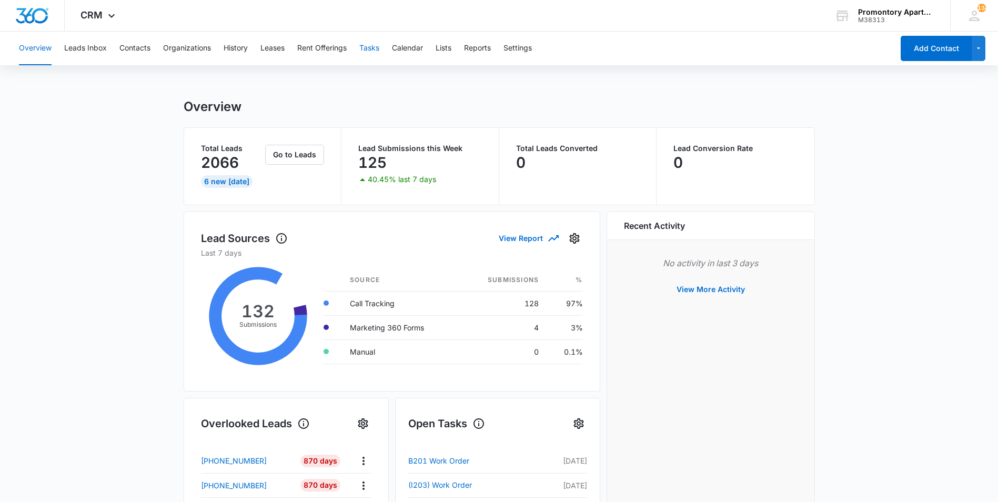  I want to click on td: Call Tracking, so click(400, 303).